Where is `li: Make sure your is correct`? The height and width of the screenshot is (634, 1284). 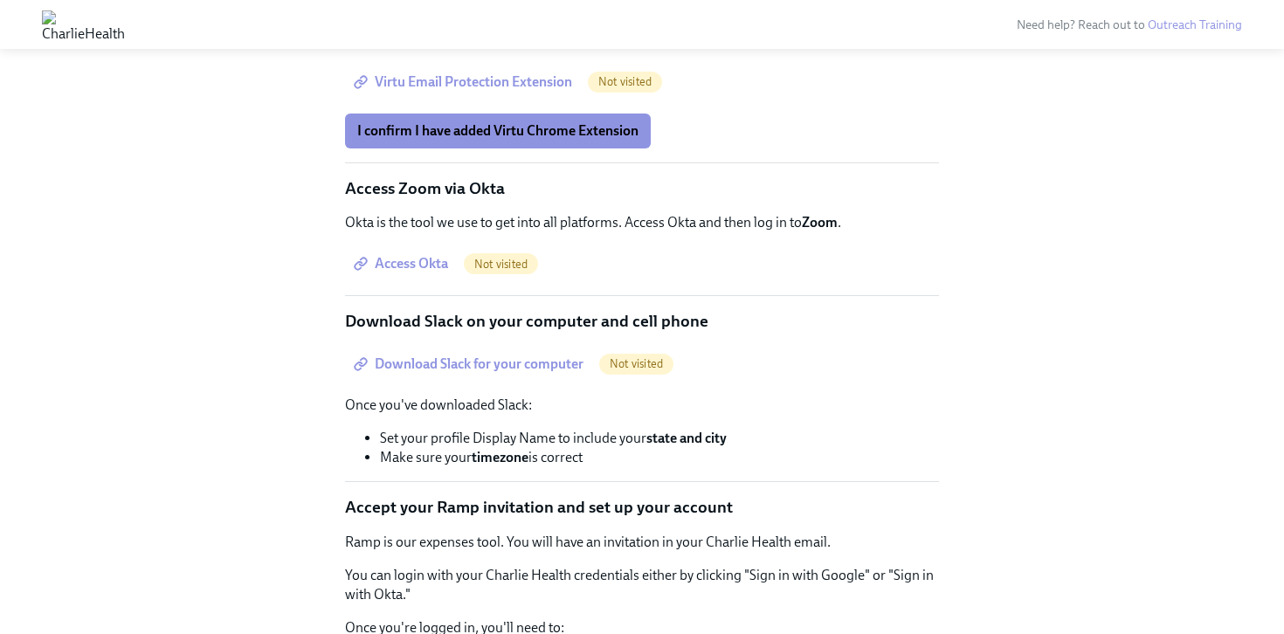 li: Make sure your is correct is located at coordinates (660, 458).